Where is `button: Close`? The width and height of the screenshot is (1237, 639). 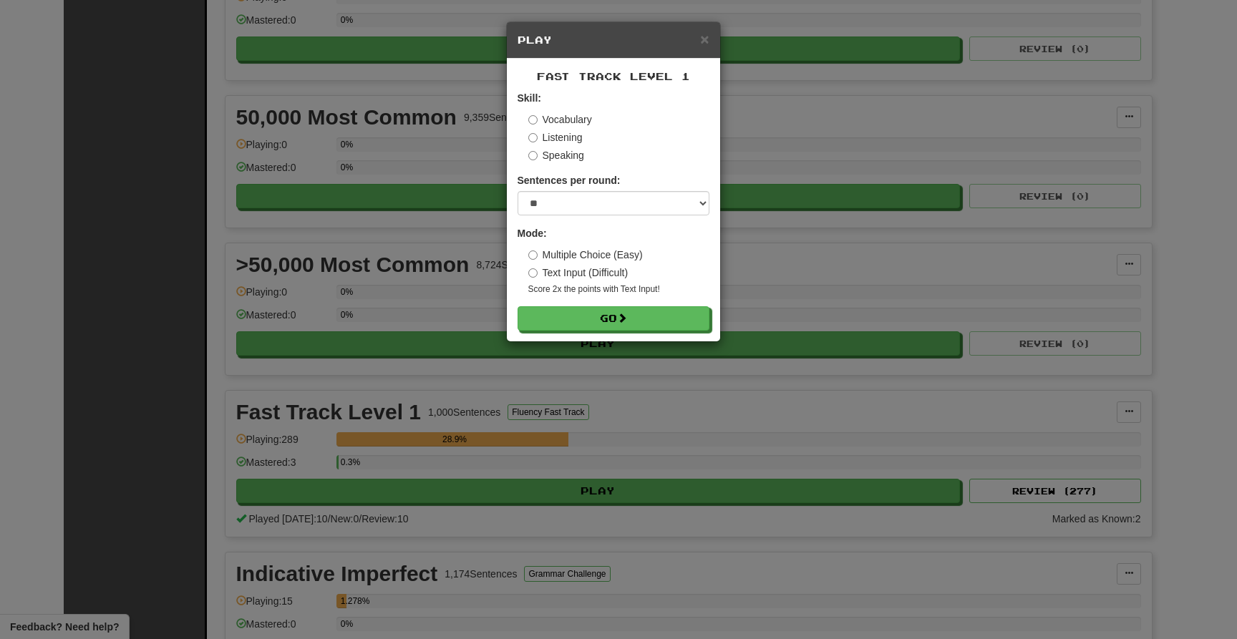
button: Close is located at coordinates (704, 39).